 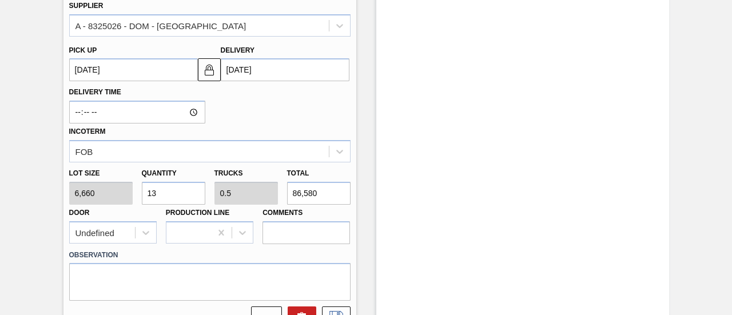 I want to click on label: Production Line, so click(x=197, y=213).